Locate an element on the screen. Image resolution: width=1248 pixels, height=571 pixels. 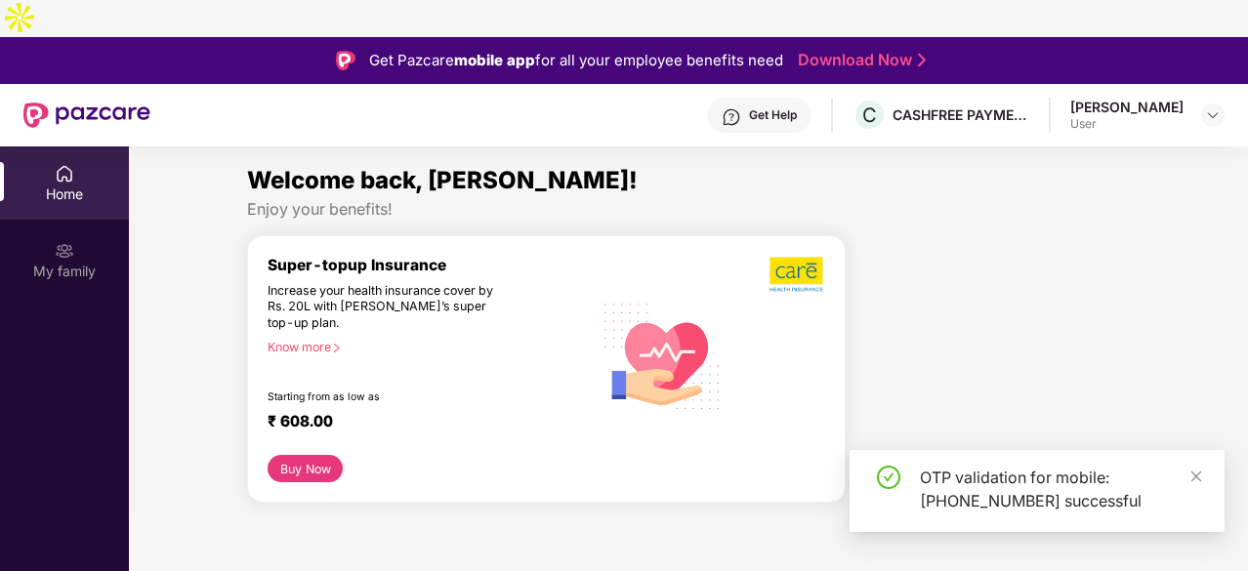
div: ₹ 608.00 is located at coordinates (420, 424).